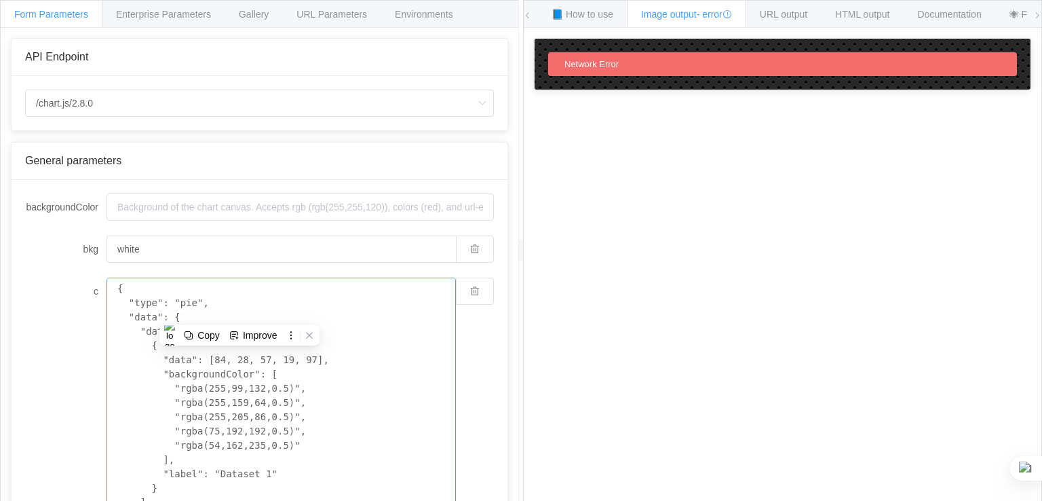 This screenshot has height=501, width=1042. Describe the element at coordinates (66, 207) in the screenshot. I see `label: backgroundColor` at that location.